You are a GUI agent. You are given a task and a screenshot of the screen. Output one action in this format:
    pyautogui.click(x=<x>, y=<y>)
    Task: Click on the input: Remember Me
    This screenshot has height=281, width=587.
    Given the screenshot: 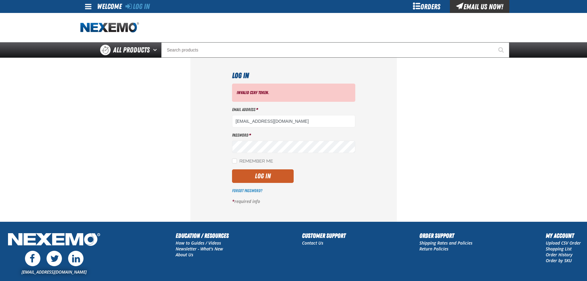 What is the action you would take?
    pyautogui.click(x=235, y=161)
    